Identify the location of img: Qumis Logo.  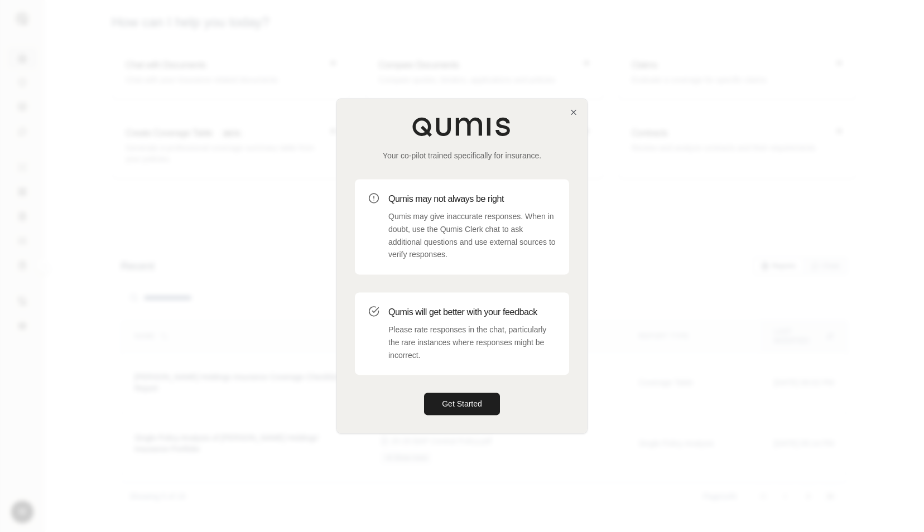
(462, 127).